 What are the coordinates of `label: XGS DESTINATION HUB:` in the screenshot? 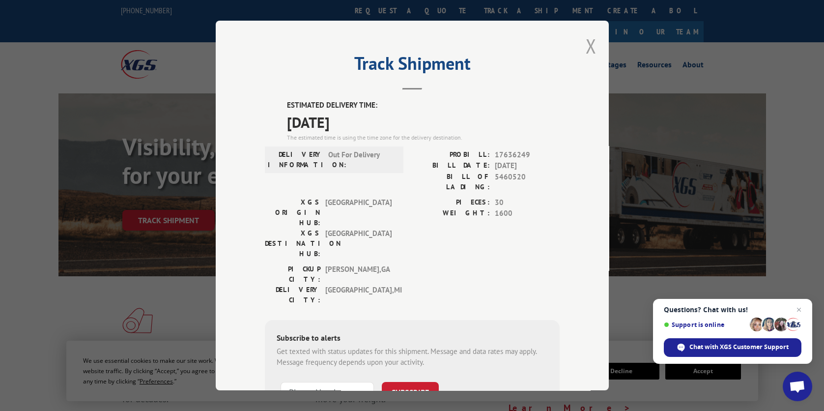 It's located at (293, 243).